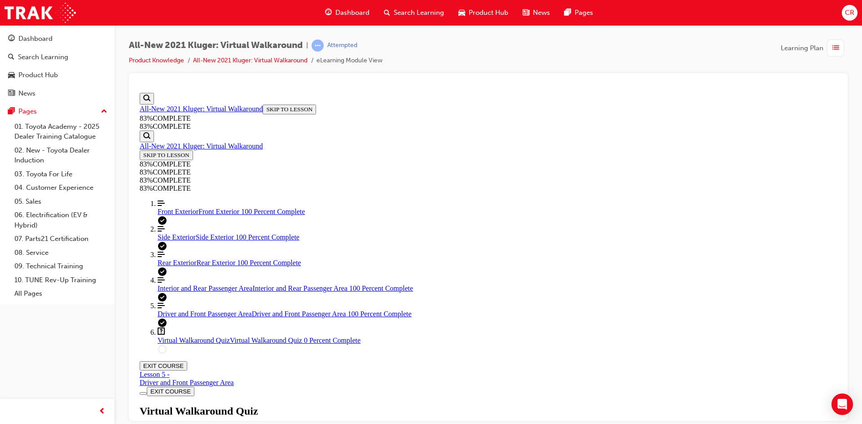 The height and width of the screenshot is (424, 862). I want to click on span: learningRecordVerb_ATTEMPT-icon, so click(317, 45).